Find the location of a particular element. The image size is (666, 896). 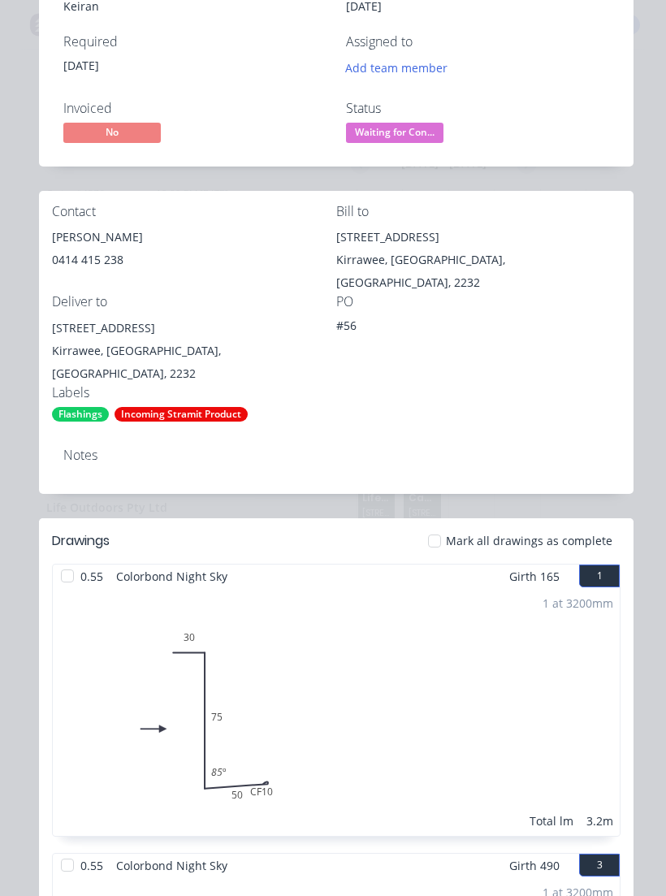

div: PO is located at coordinates (478, 301).